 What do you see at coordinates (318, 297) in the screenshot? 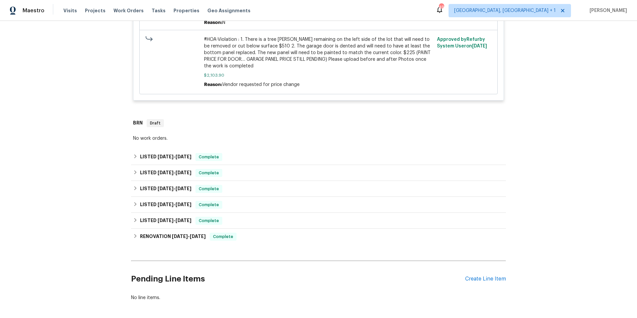
I see `div: No line items.` at bounding box center [318, 297].